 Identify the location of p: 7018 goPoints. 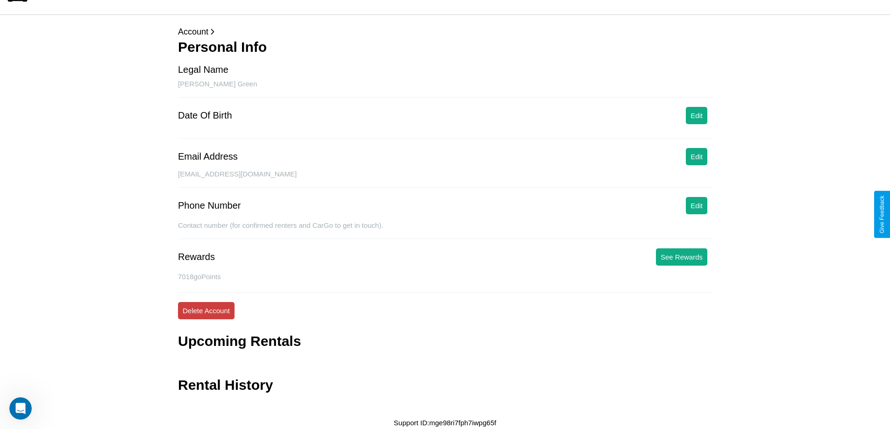
(445, 277).